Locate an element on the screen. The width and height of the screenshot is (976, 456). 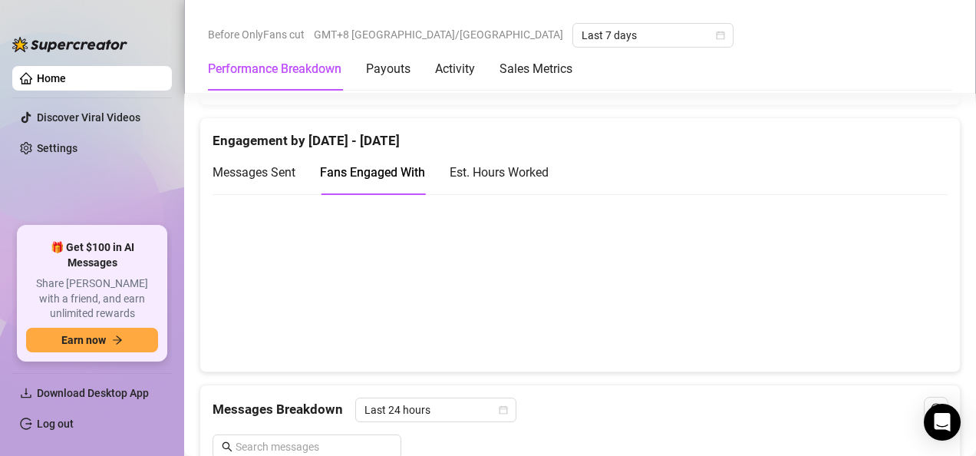
img: logo-BBDzfeDw.svg is located at coordinates (70, 44).